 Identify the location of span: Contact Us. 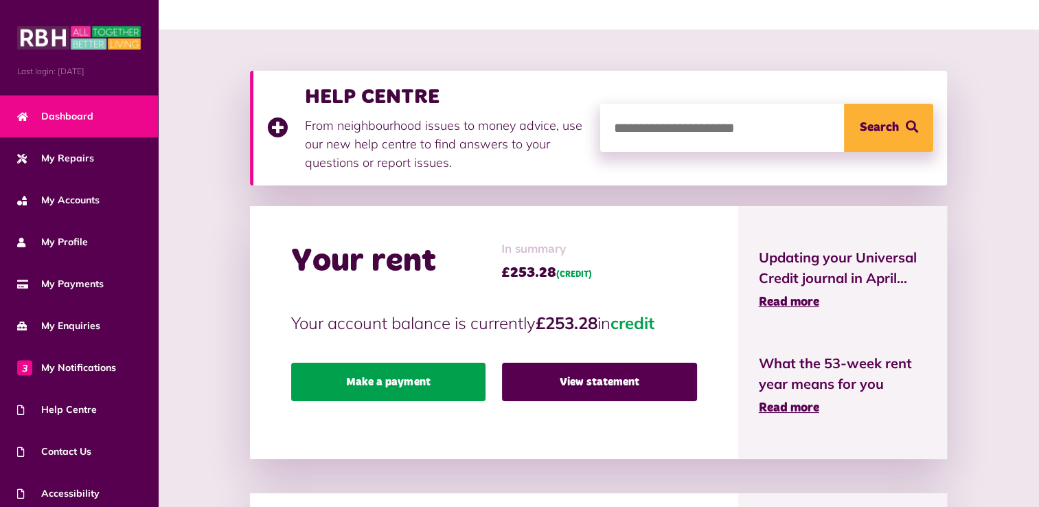
(54, 451).